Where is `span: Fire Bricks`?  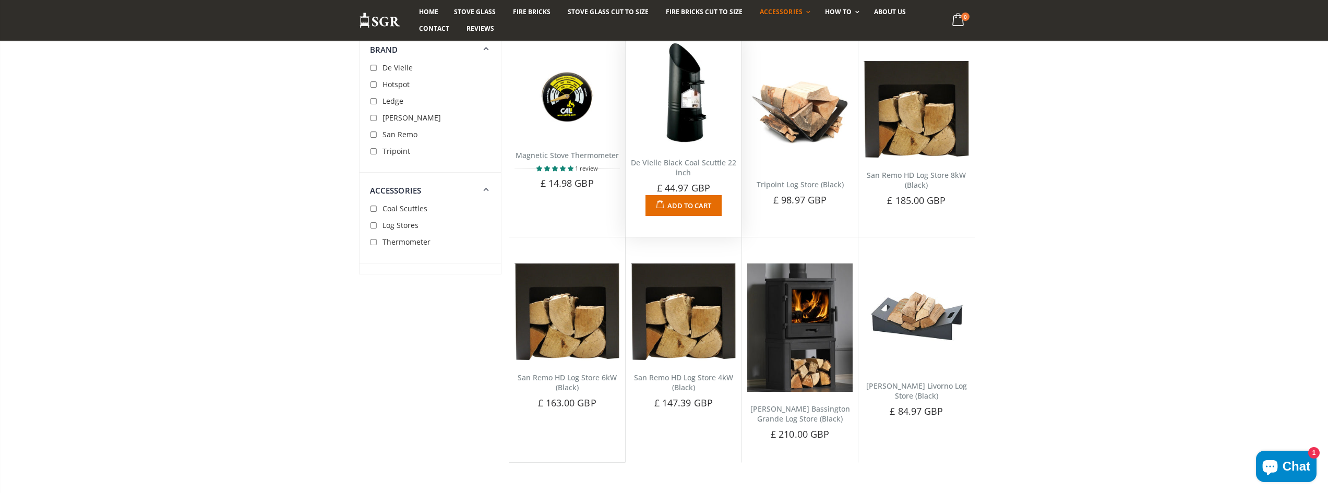
span: Fire Bricks is located at coordinates (532, 11).